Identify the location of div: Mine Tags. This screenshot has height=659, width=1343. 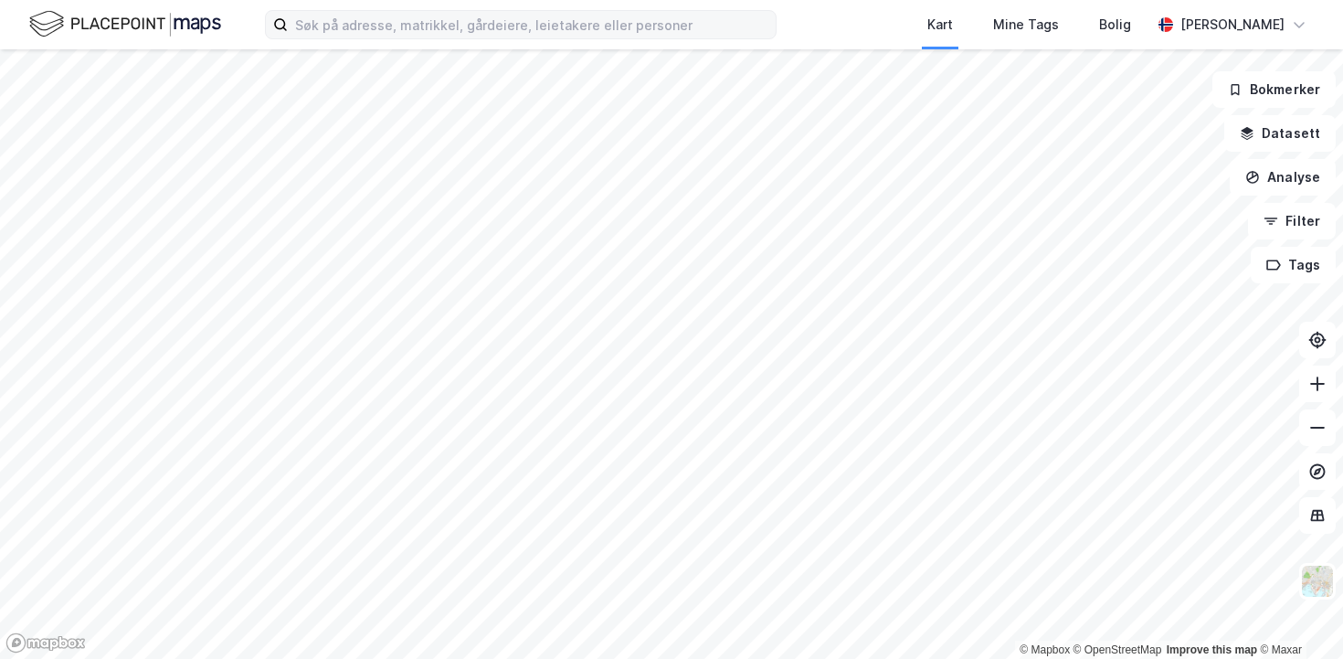
(1026, 25).